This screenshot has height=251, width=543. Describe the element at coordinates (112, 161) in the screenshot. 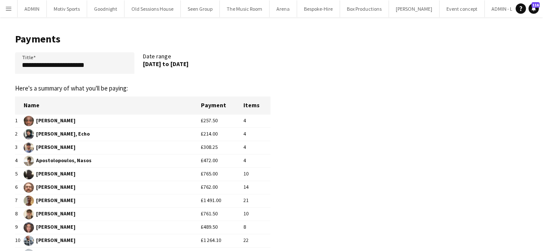

I see `span: Apostolopoulos, Nasos` at that location.